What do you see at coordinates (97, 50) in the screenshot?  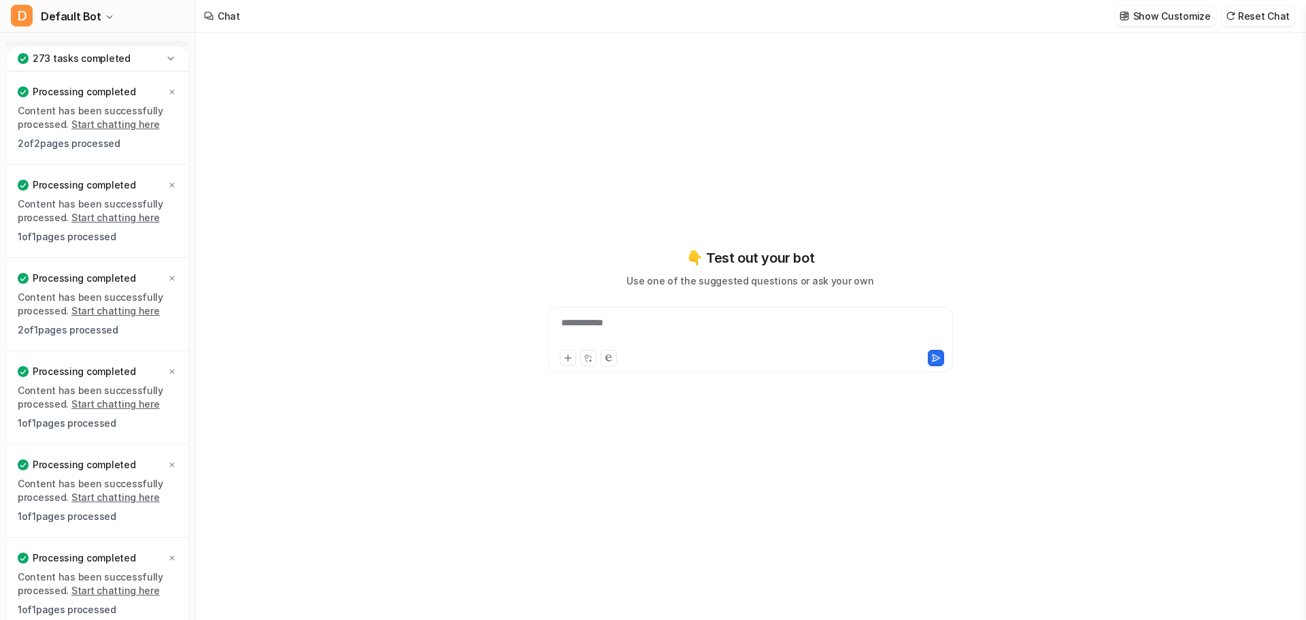 I see `a: Chat` at bounding box center [97, 50].